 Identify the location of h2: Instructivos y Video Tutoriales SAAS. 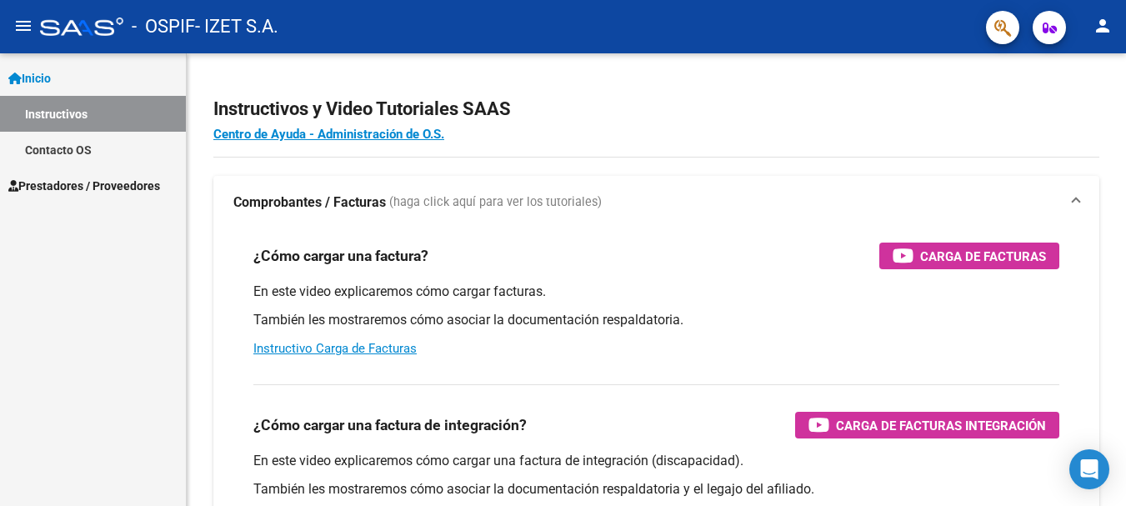
(656, 109).